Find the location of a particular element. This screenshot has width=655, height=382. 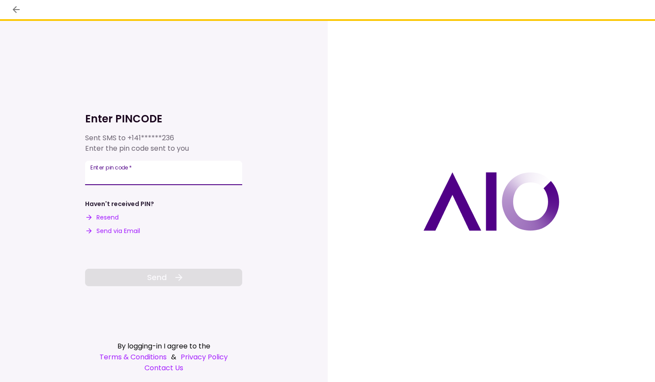

img: AIO logo is located at coordinates (491, 201).